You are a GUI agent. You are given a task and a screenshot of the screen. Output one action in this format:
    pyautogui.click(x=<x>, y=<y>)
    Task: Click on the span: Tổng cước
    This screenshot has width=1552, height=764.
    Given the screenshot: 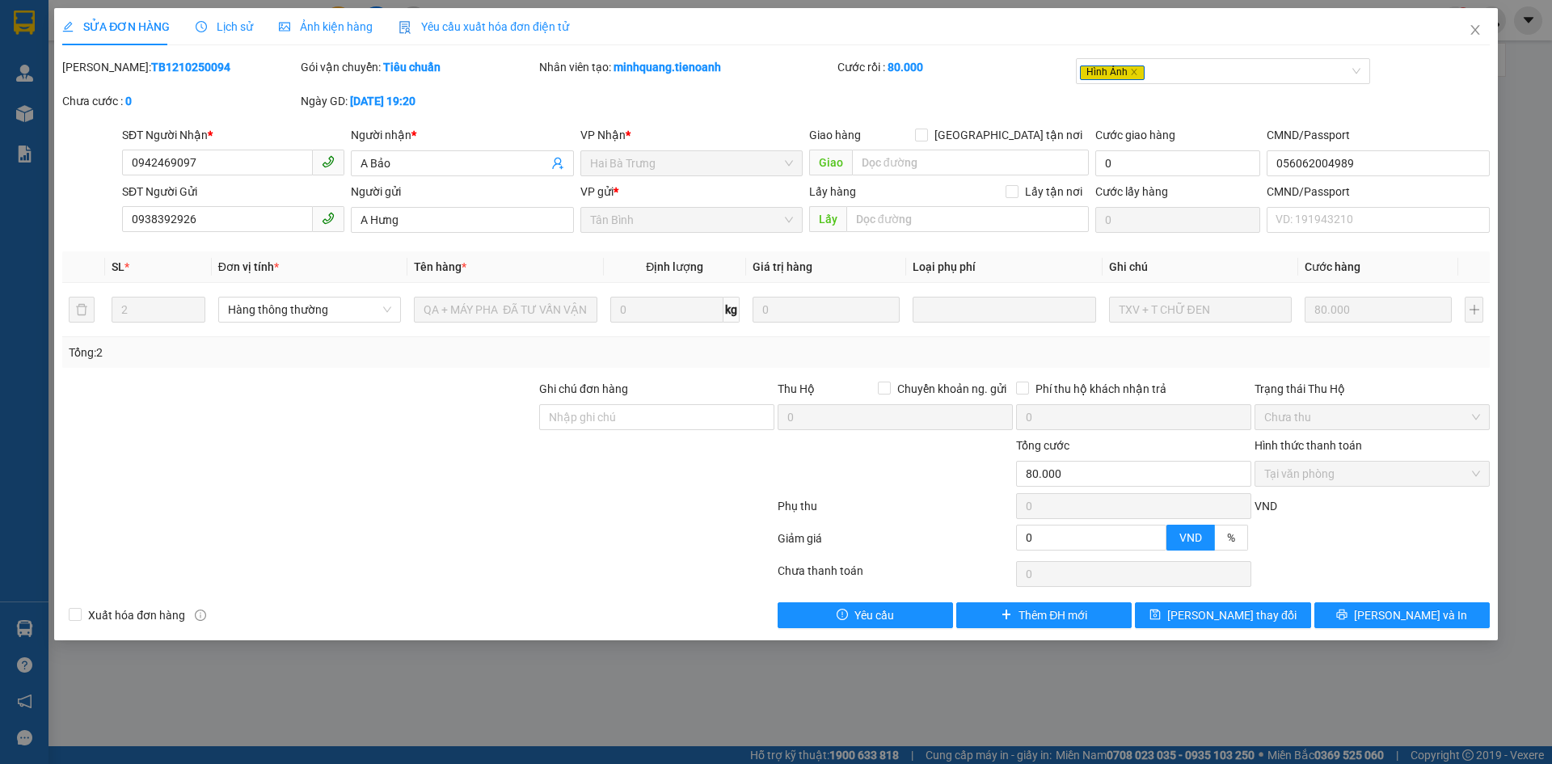 What is the action you would take?
    pyautogui.click(x=1043, y=446)
    